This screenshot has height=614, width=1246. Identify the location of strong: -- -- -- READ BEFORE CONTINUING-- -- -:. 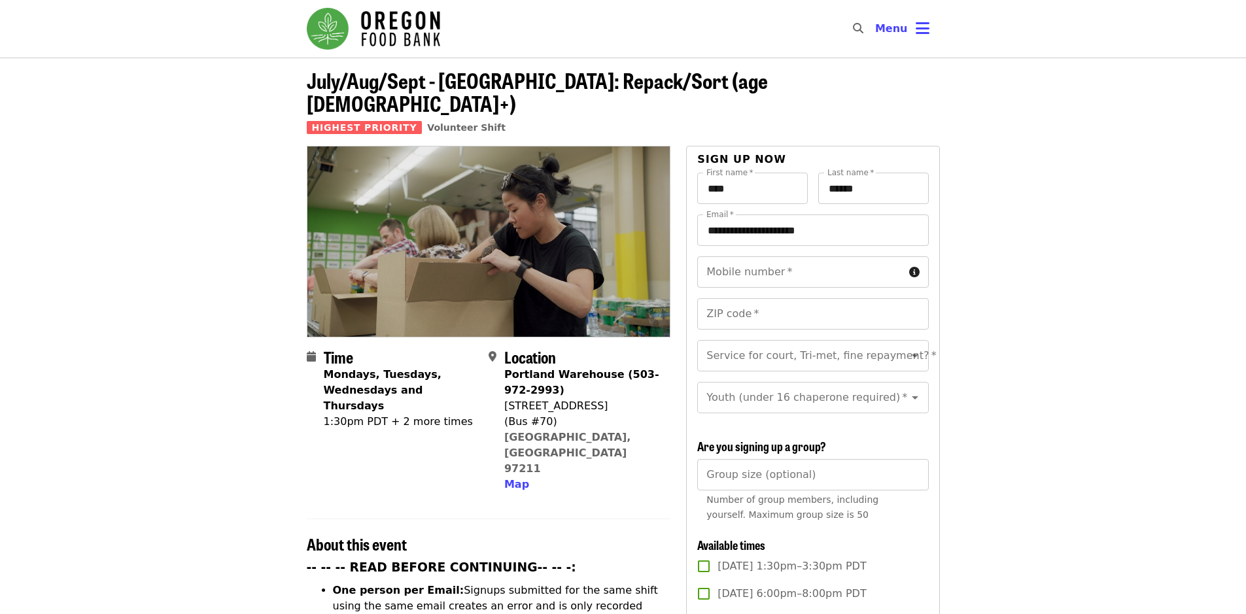
(441, 567).